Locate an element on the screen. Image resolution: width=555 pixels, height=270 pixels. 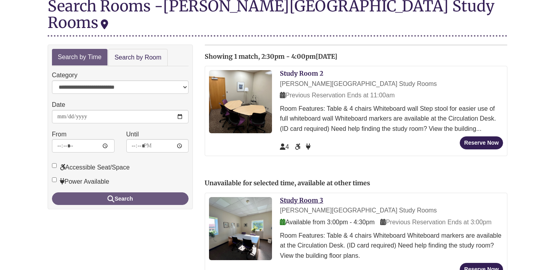
a: Search by Room is located at coordinates (138, 58).